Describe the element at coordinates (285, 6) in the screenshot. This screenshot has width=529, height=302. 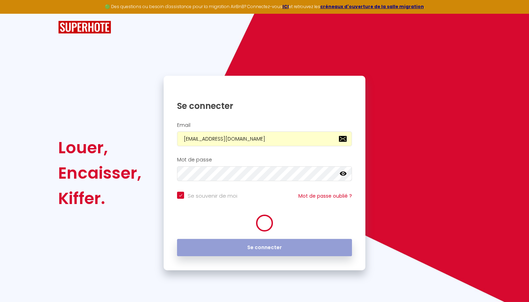
I see `a: ICI` at that location.